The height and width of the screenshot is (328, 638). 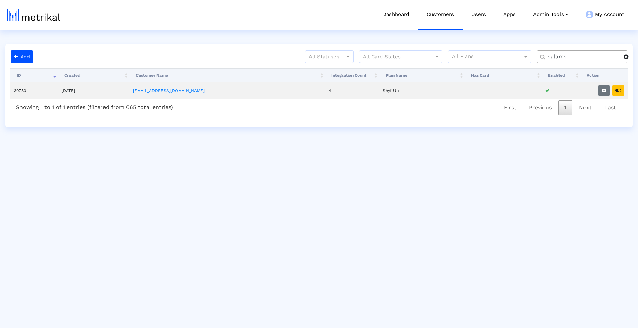 I want to click on a: Last, so click(x=611, y=108).